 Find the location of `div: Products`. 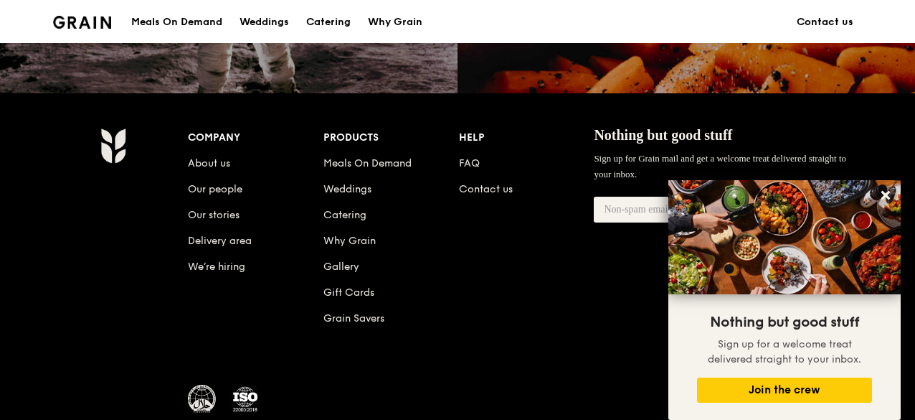

div: Products is located at coordinates (391, 138).